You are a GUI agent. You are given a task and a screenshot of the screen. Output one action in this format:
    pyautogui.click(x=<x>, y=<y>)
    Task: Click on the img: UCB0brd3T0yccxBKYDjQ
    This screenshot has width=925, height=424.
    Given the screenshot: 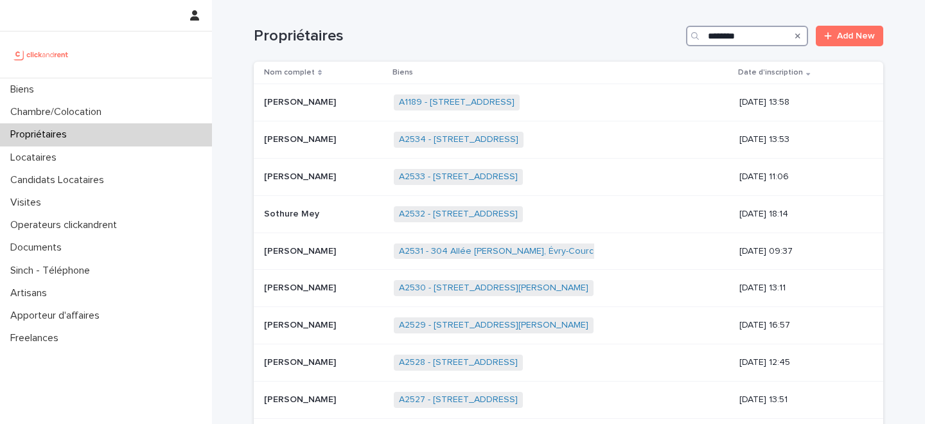 What is the action you would take?
    pyautogui.click(x=41, y=55)
    